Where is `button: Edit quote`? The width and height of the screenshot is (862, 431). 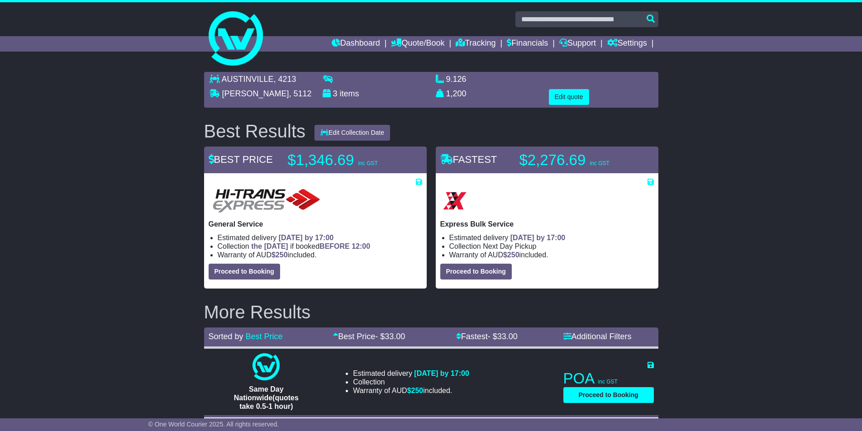 button: Edit quote is located at coordinates (569, 97).